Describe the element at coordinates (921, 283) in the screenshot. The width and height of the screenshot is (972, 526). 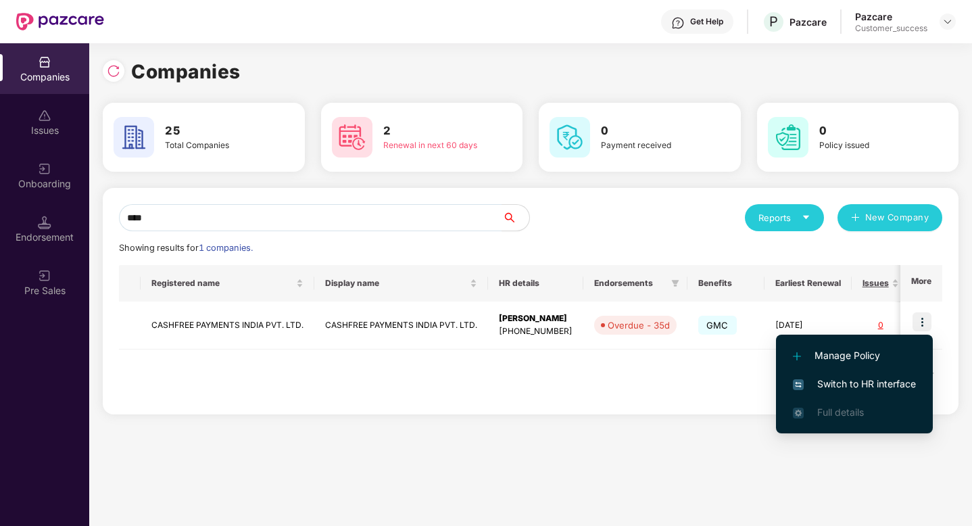
I see `th: More` at that location.